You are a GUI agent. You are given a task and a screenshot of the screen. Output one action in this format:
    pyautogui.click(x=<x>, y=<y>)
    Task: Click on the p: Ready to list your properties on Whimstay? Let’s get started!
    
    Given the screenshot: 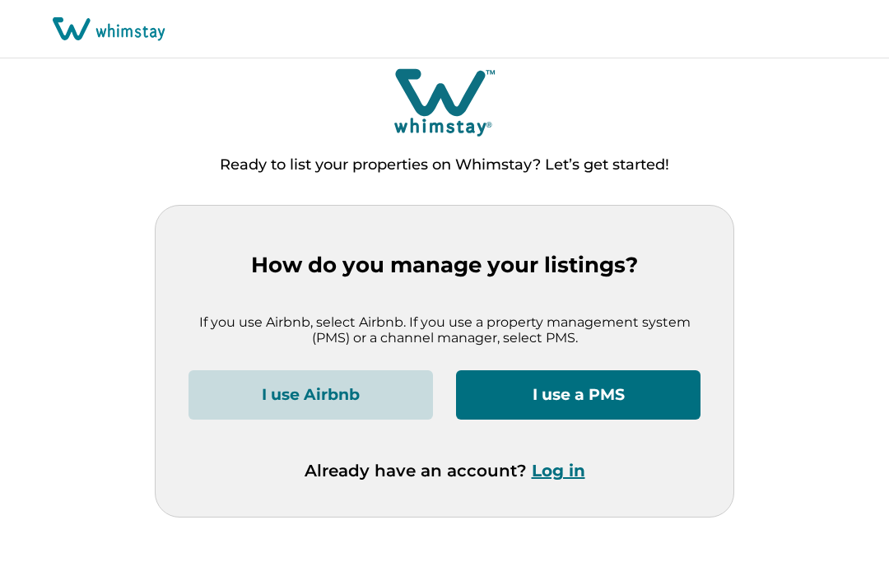 What is the action you would take?
    pyautogui.click(x=444, y=165)
    